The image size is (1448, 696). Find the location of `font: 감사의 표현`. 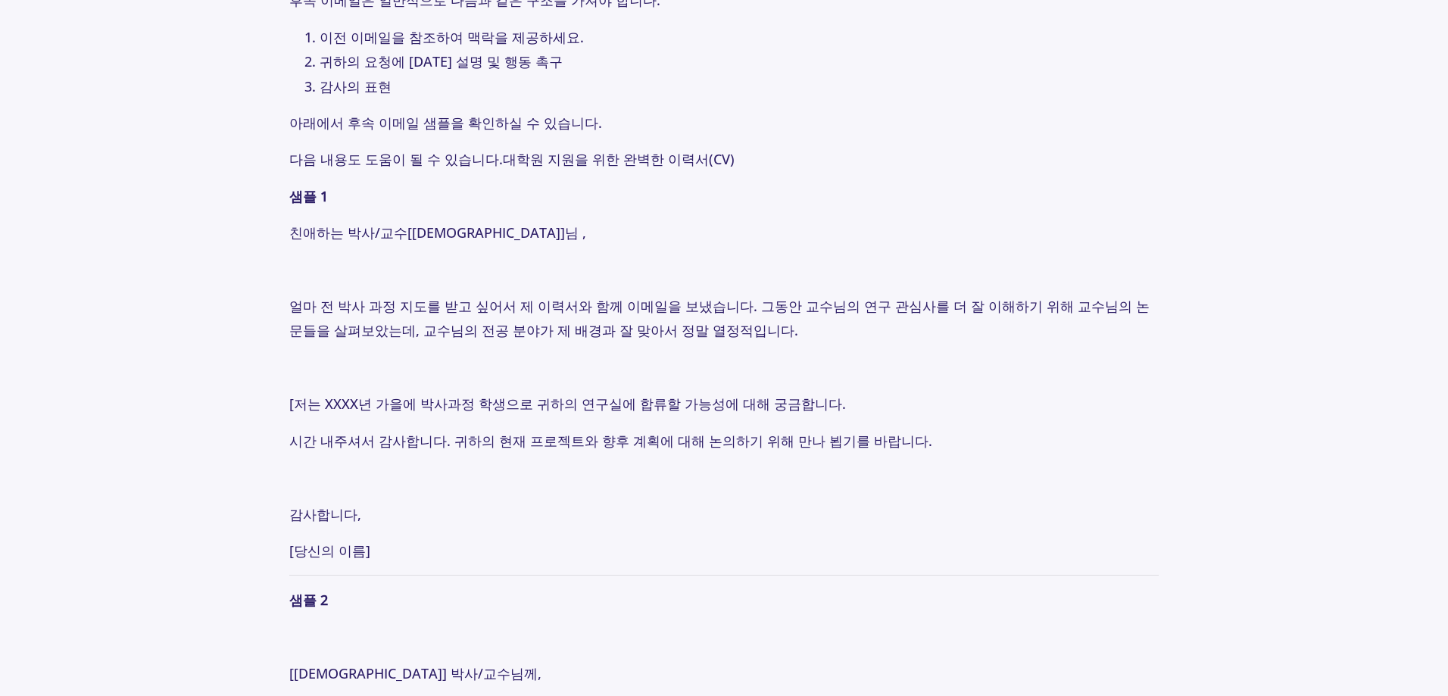

font: 감사의 표현 is located at coordinates (355, 86).